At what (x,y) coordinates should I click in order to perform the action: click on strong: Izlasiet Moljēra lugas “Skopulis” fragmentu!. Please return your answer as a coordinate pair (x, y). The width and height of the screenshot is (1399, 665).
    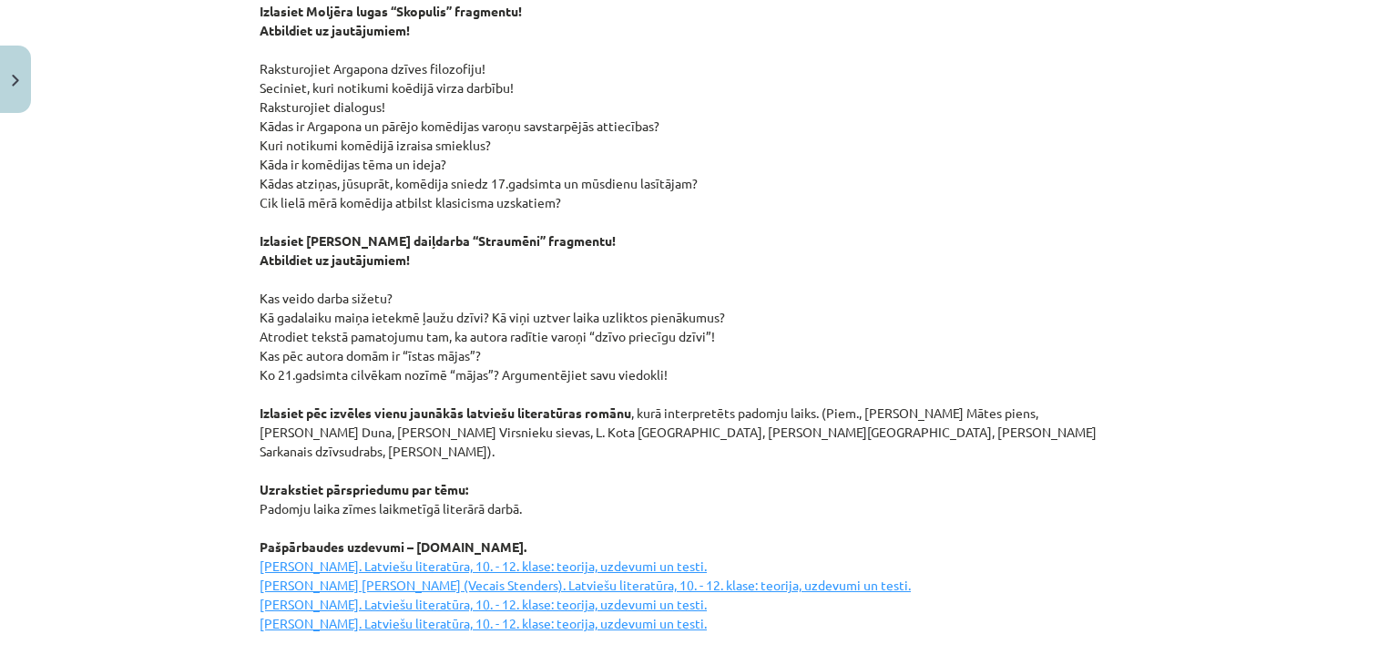
    Looking at the image, I should click on (391, 11).